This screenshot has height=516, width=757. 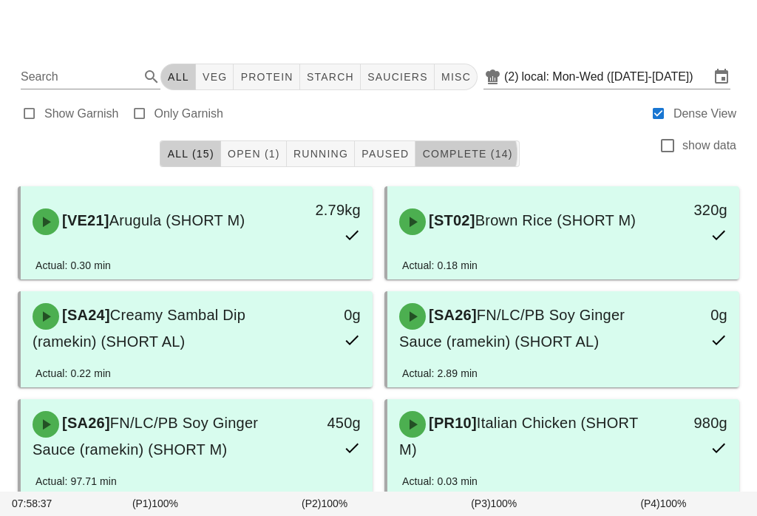 I want to click on label: Show Garnish, so click(x=81, y=114).